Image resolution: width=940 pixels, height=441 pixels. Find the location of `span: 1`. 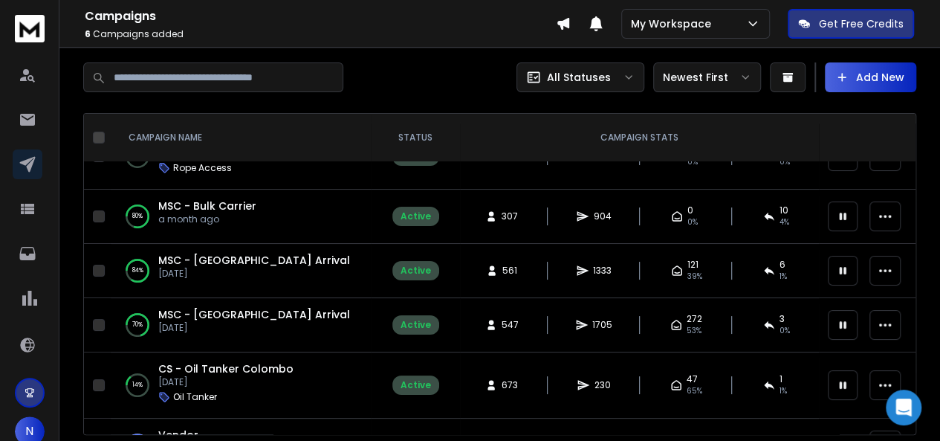

span: 1 is located at coordinates (781, 379).